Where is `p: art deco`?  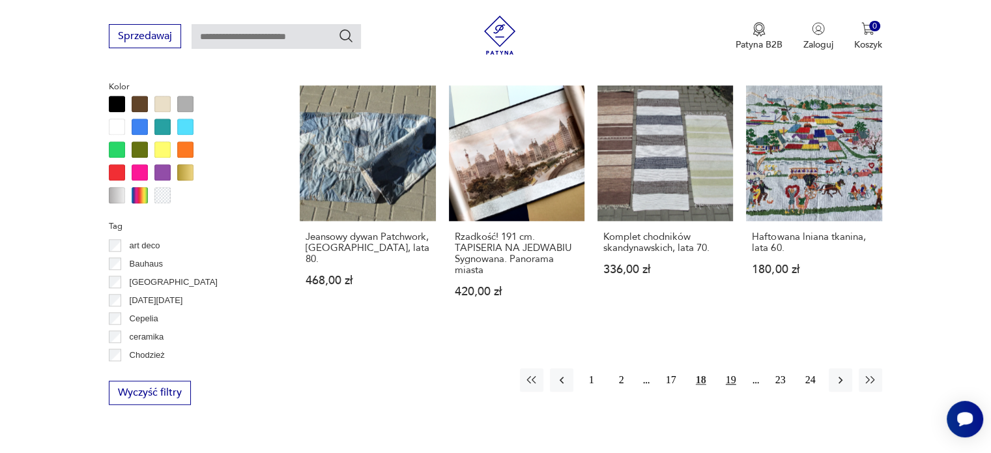 p: art deco is located at coordinates (145, 246).